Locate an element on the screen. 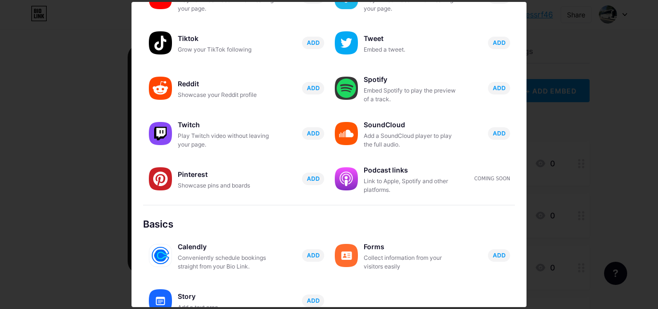  div: Tiktok is located at coordinates (226, 39).